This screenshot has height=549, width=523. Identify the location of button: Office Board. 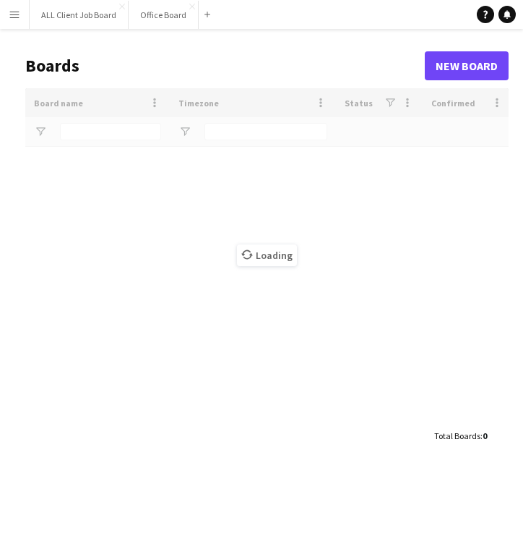
(163, 14).